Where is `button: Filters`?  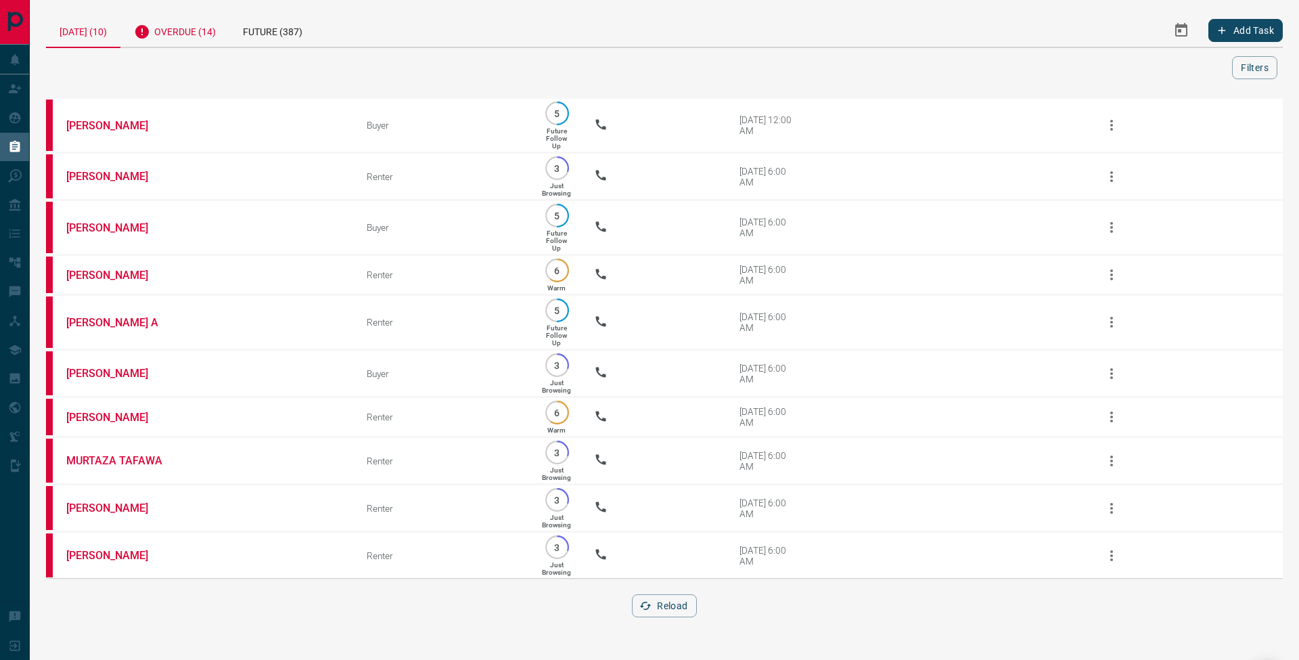
button: Filters is located at coordinates (1254, 68).